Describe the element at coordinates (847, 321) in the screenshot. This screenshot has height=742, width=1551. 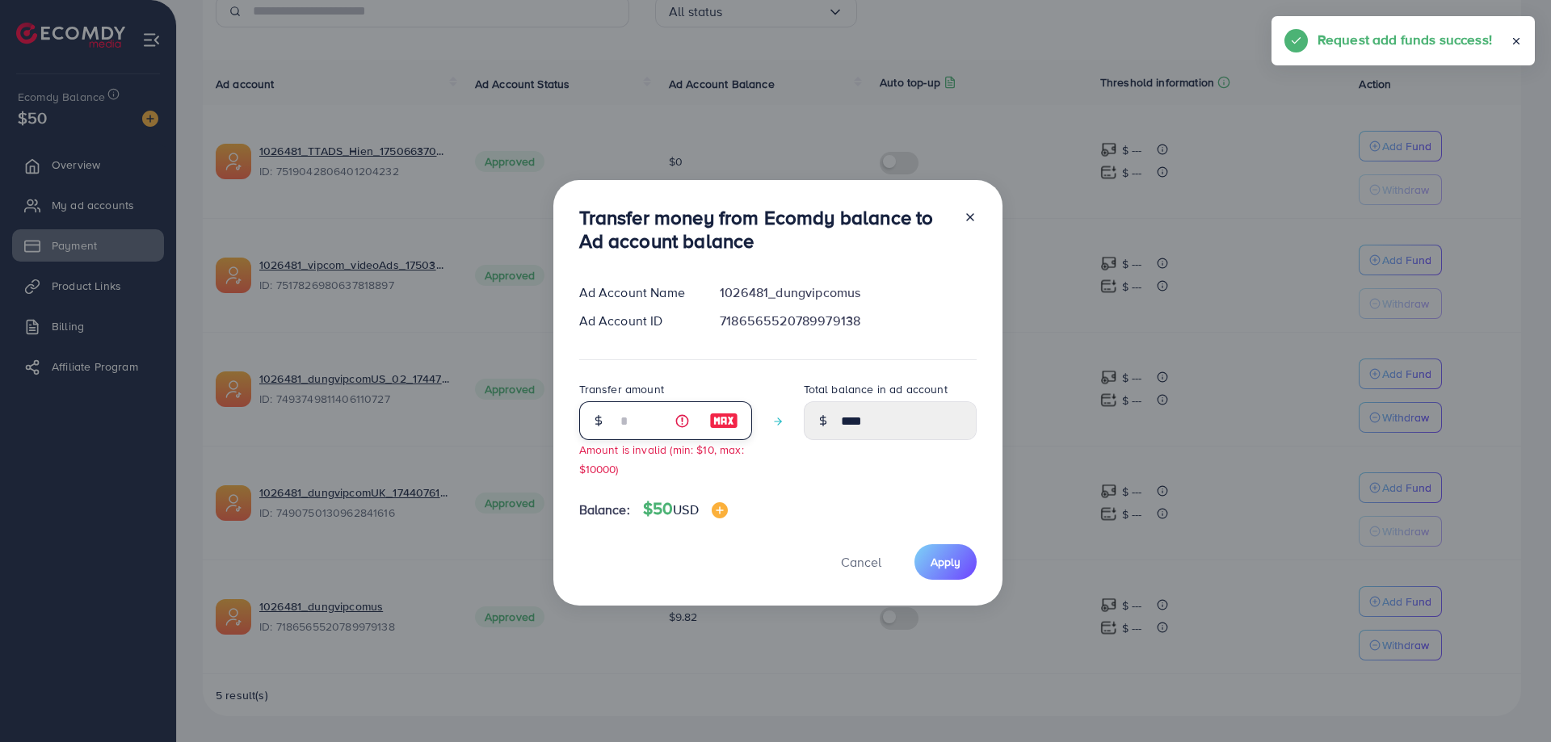
I see `div: 7186565520789979138` at that location.